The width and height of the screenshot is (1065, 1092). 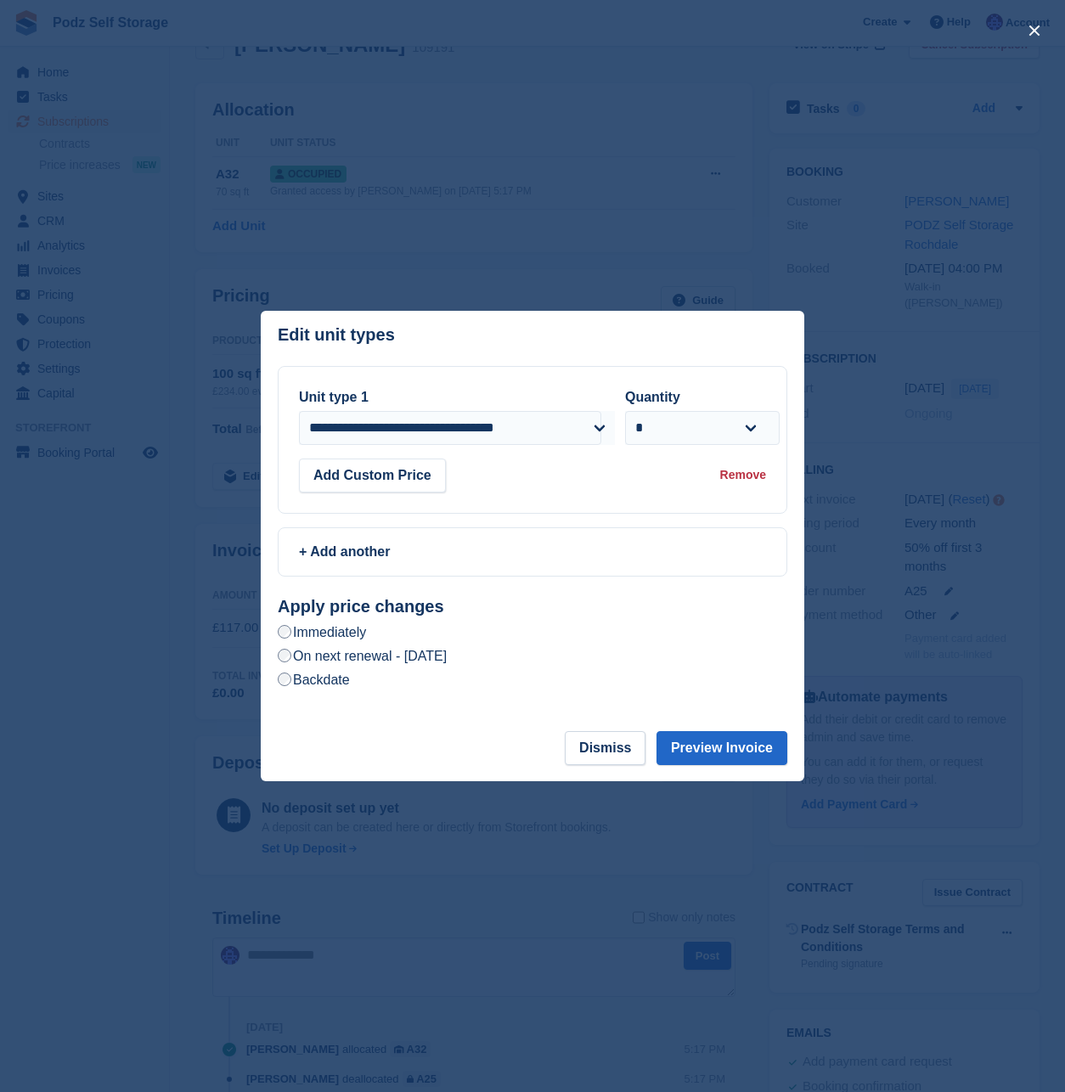 I want to click on div: + Add another, so click(x=532, y=552).